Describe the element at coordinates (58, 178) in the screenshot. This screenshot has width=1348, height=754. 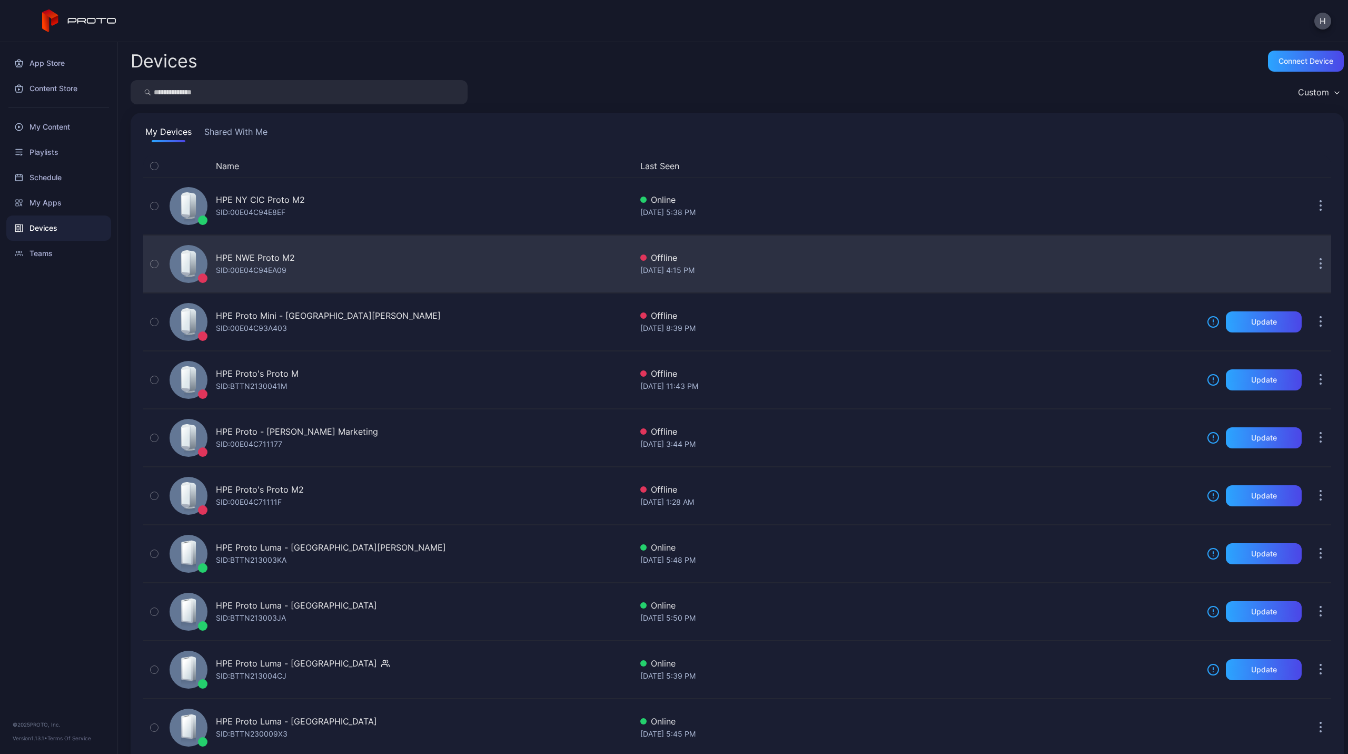
I see `div: Schedule` at that location.